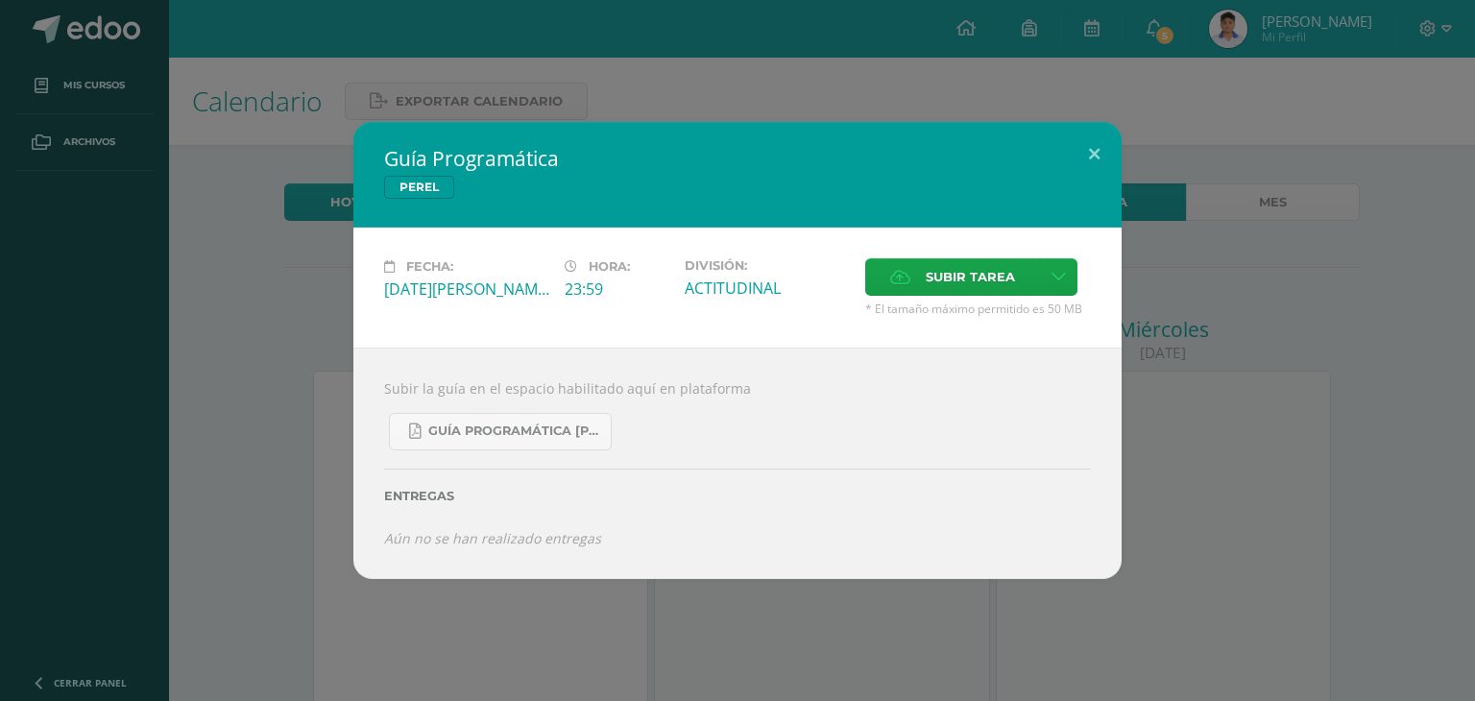  I want to click on span: Fecha:, so click(429, 266).